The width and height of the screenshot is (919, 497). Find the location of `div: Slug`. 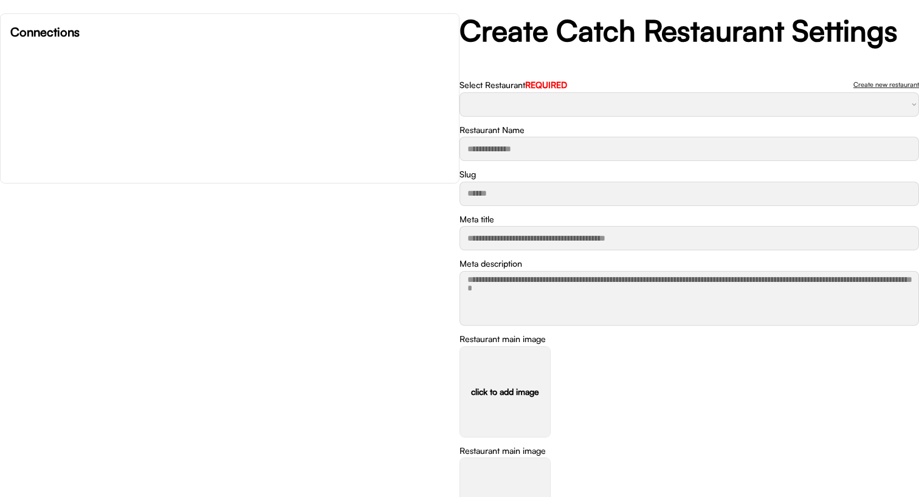

div: Slug is located at coordinates (467, 174).